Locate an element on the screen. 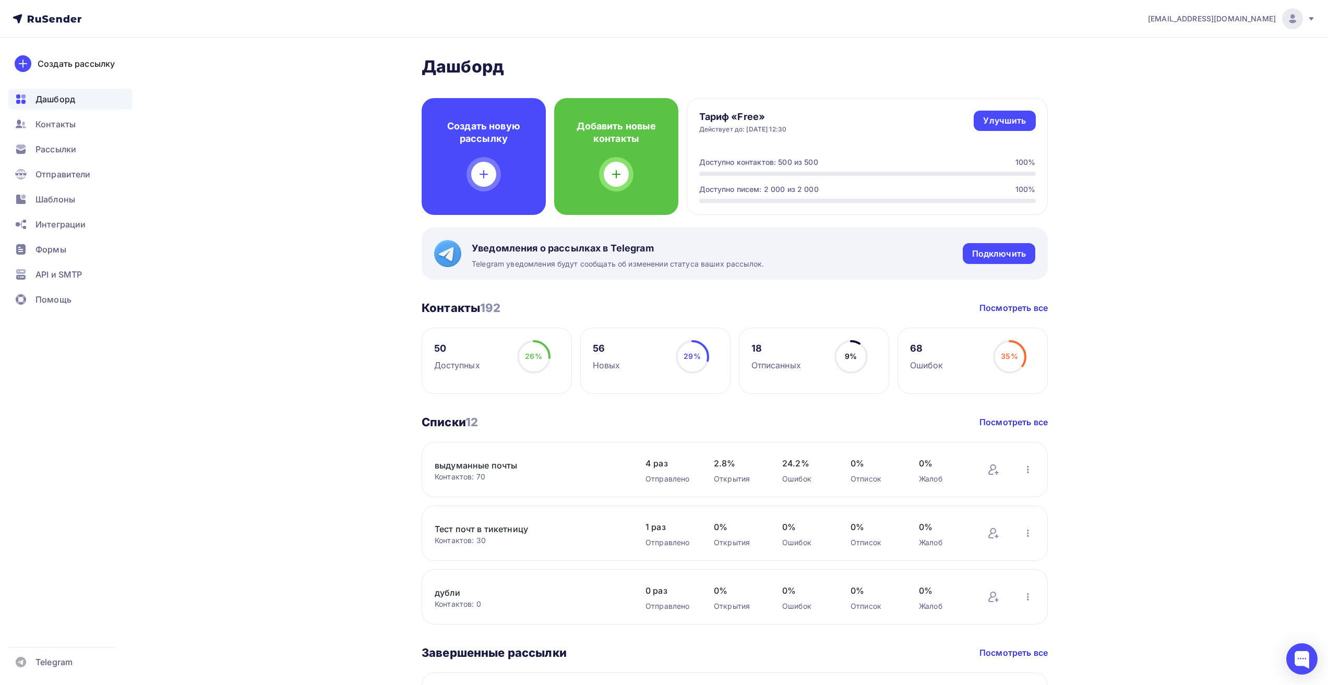 The height and width of the screenshot is (685, 1328). span: 12 is located at coordinates (472, 422).